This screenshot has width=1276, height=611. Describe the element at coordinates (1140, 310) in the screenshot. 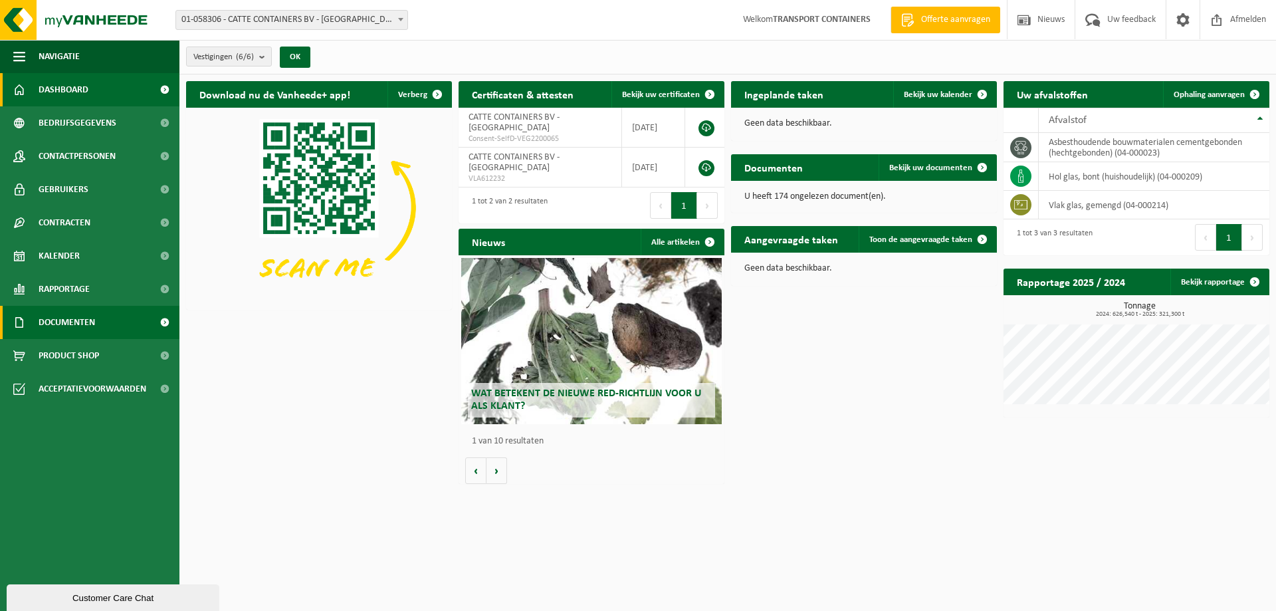

I see `h3: Tonnage` at that location.